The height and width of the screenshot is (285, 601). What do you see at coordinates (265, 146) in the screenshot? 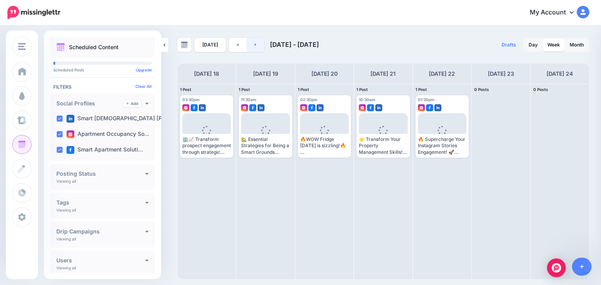
I see `div: 🏡 Essential Strategies for Being a Smart Grounds Keeper in Property Management 🌿 Master your grou...` at bounding box center [265, 146].